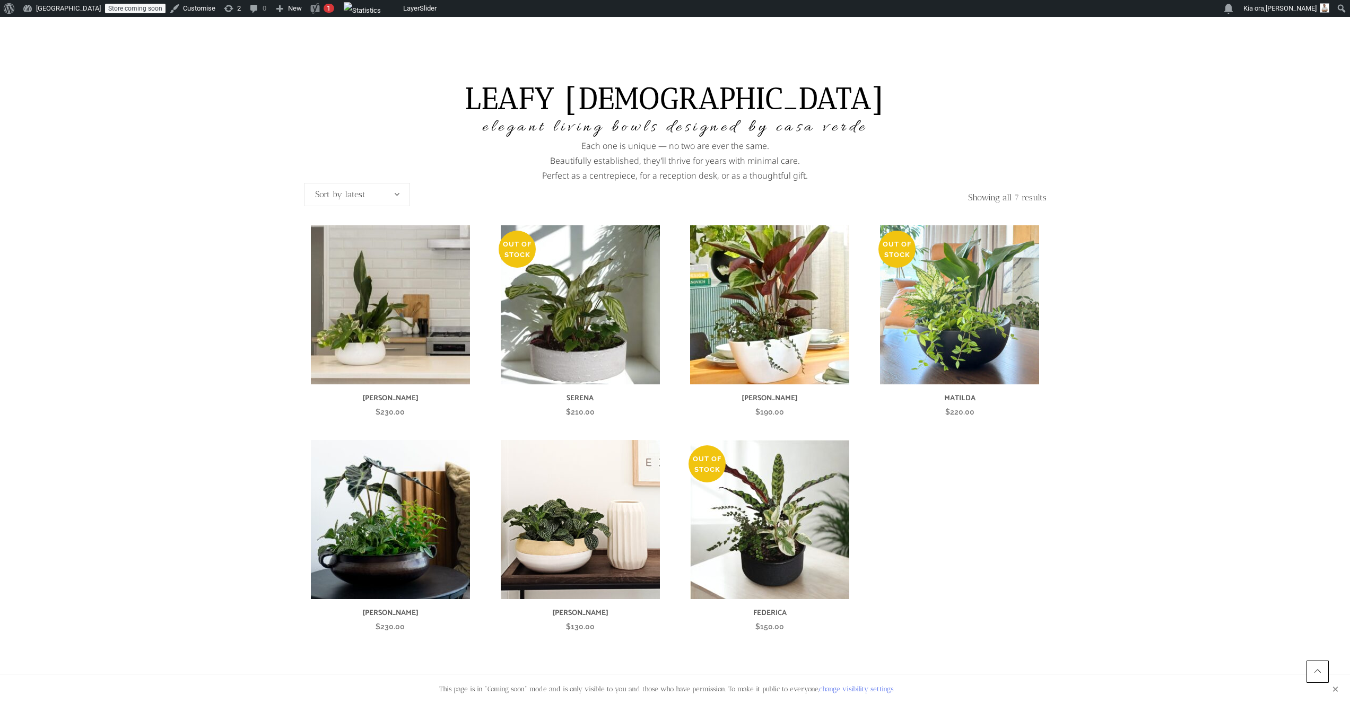 The width and height of the screenshot is (1350, 704). Describe the element at coordinates (959, 412) in the screenshot. I see `bdi: 220.00` at that location.